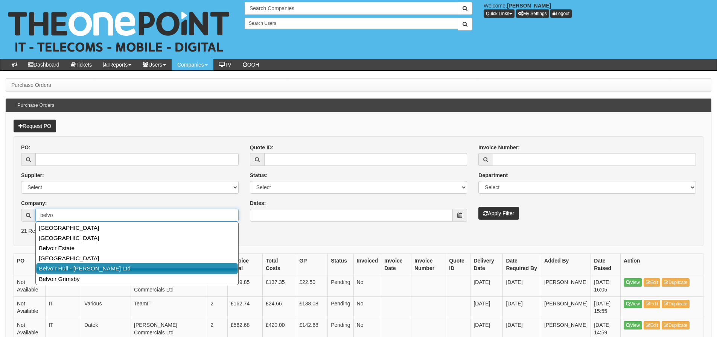 The height and width of the screenshot is (337, 717). What do you see at coordinates (251, 65) in the screenshot?
I see `a: OOH` at bounding box center [251, 65].